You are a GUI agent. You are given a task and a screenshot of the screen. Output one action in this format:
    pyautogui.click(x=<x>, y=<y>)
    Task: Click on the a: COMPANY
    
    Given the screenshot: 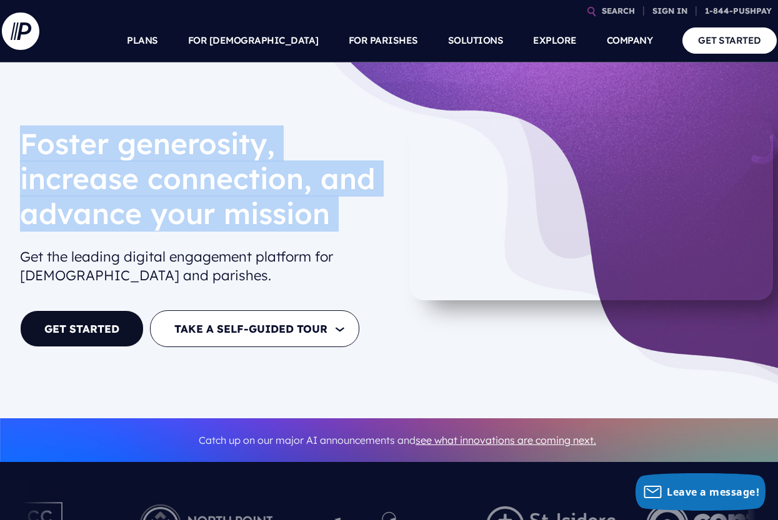 What is the action you would take?
    pyautogui.click(x=630, y=41)
    